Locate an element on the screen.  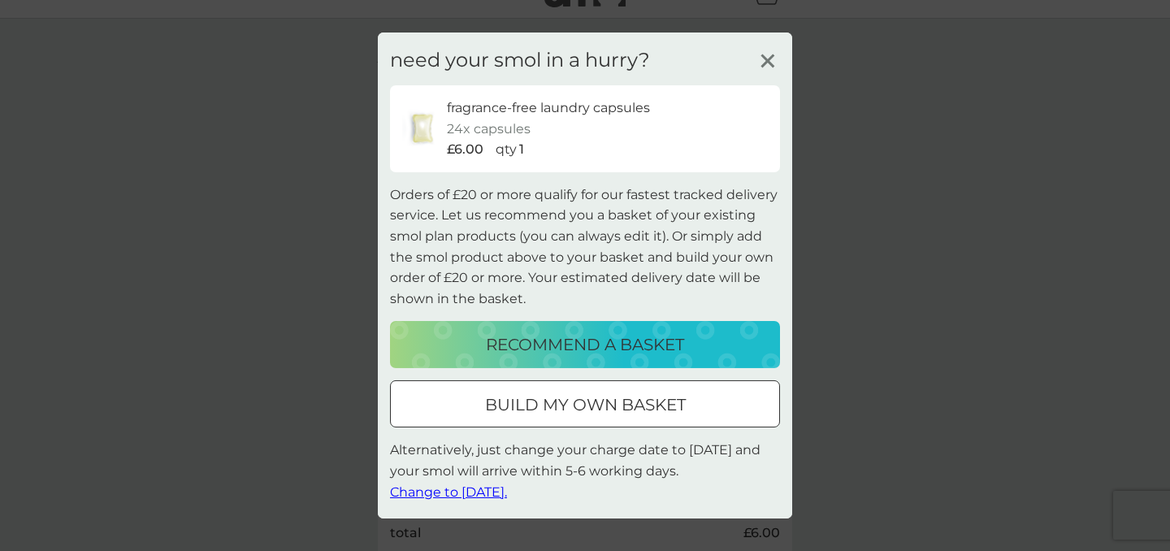
button: build my own basket is located at coordinates (585, 404).